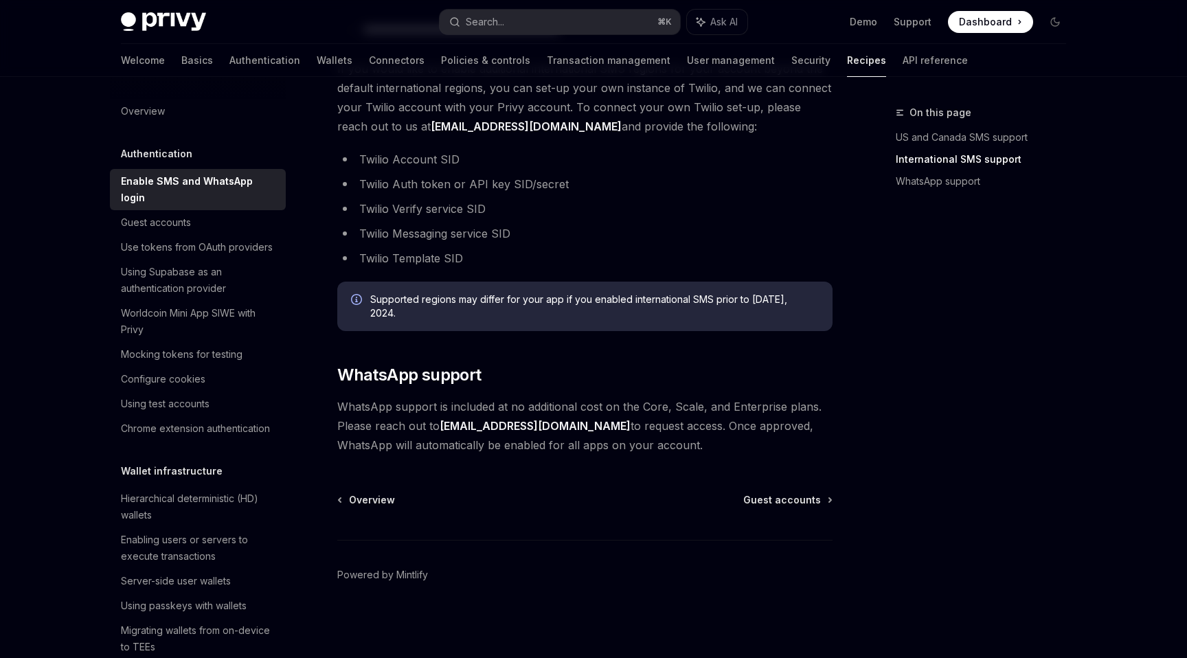 The image size is (1187, 658). Describe the element at coordinates (198, 247) in the screenshot. I see `a: Use tokens from OAuth providers` at that location.